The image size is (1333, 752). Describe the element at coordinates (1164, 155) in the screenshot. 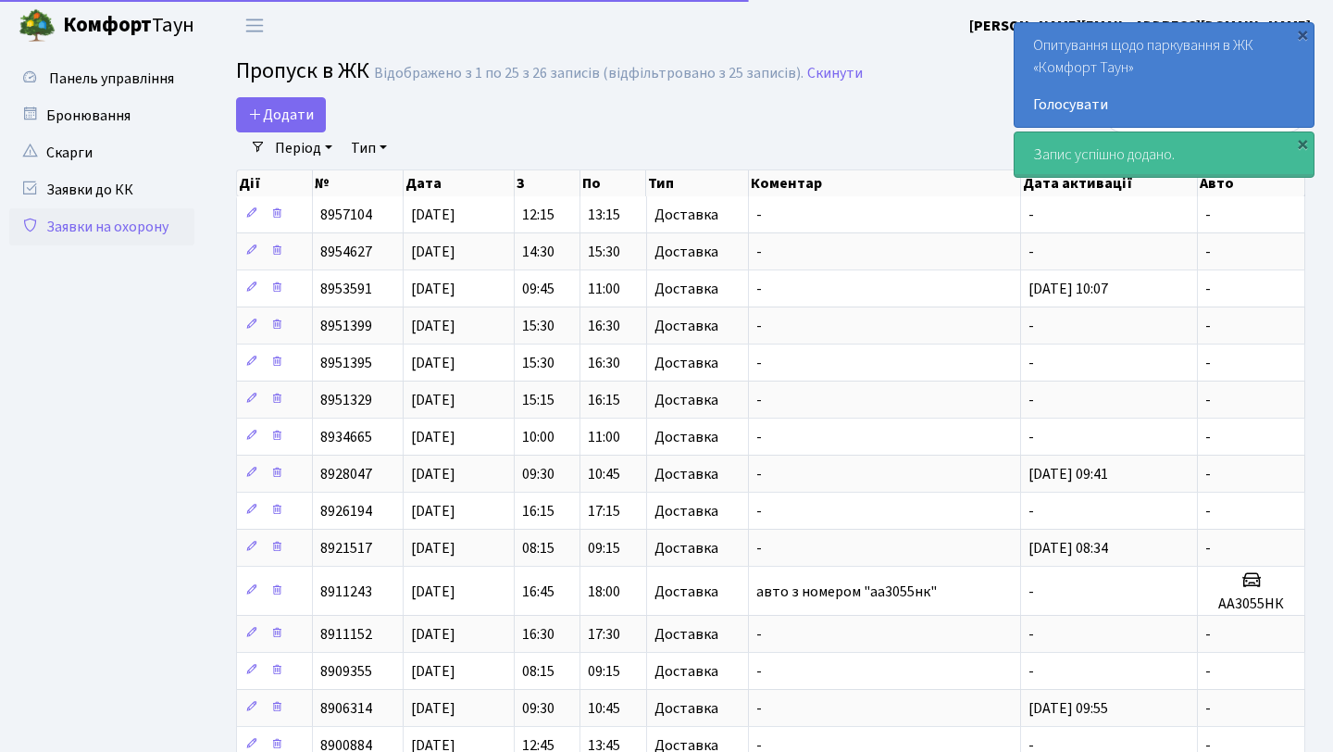

I see `div: Запис успішно додано.` at that location.